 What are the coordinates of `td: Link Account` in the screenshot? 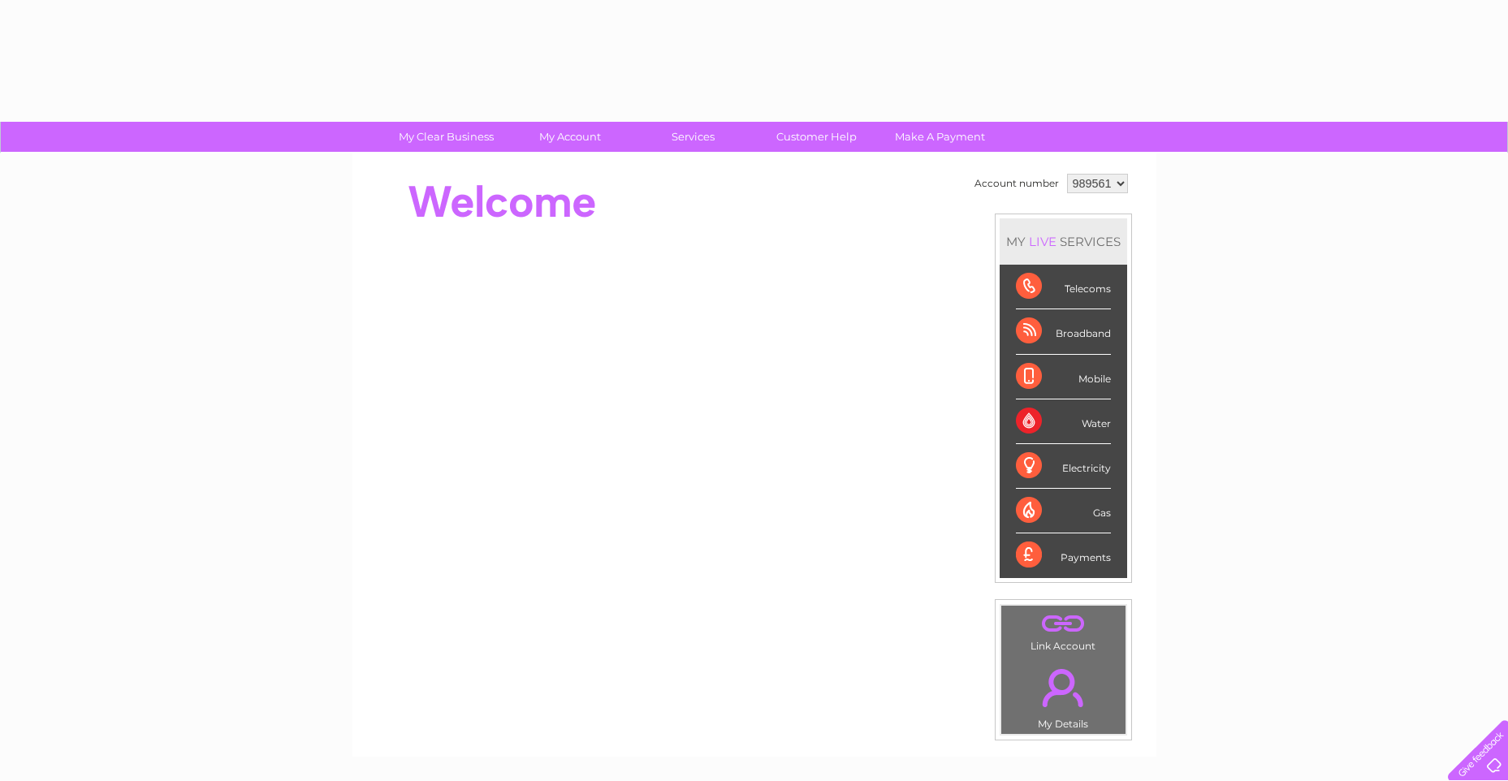 It's located at (1063, 630).